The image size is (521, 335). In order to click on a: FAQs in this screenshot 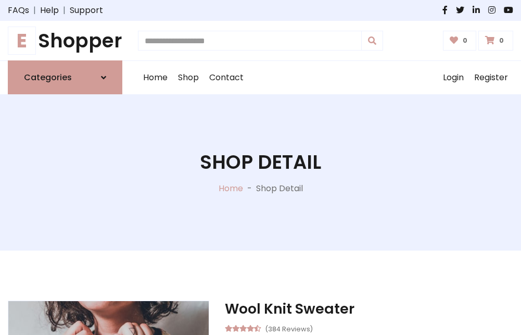, I will do `click(18, 10)`.